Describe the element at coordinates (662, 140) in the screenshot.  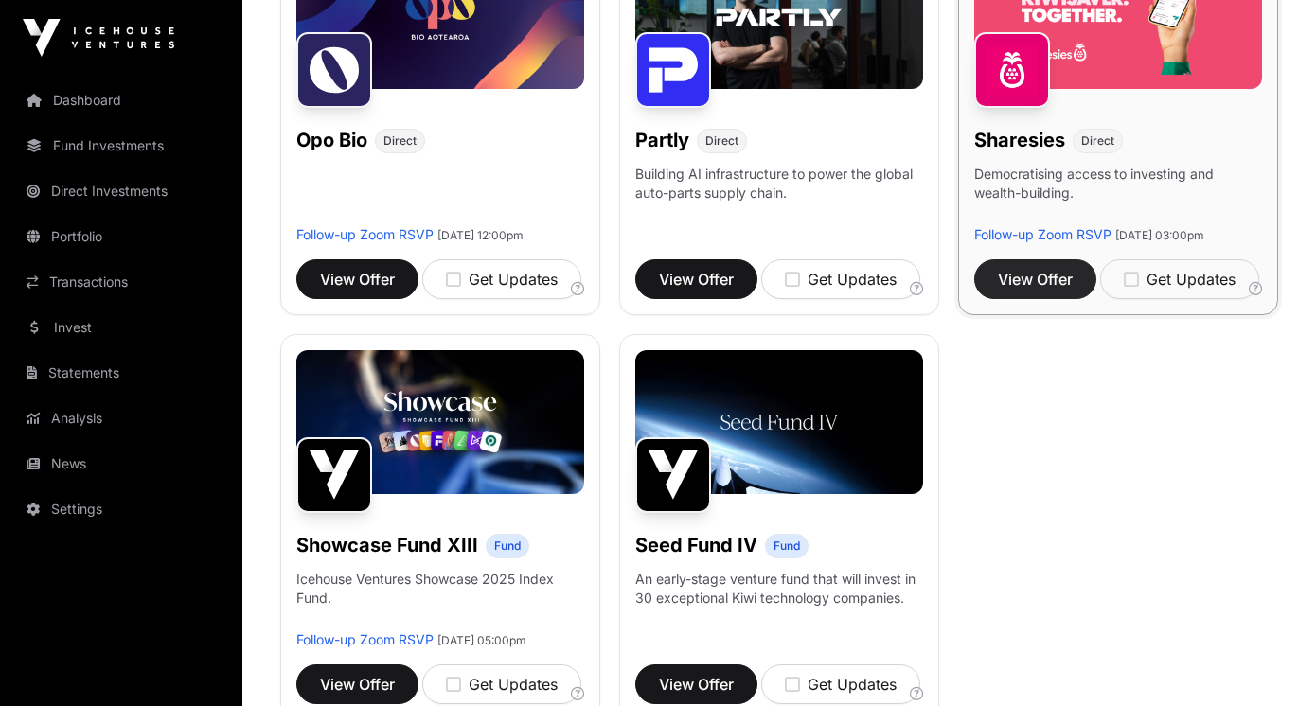
I see `h1: Partly` at that location.